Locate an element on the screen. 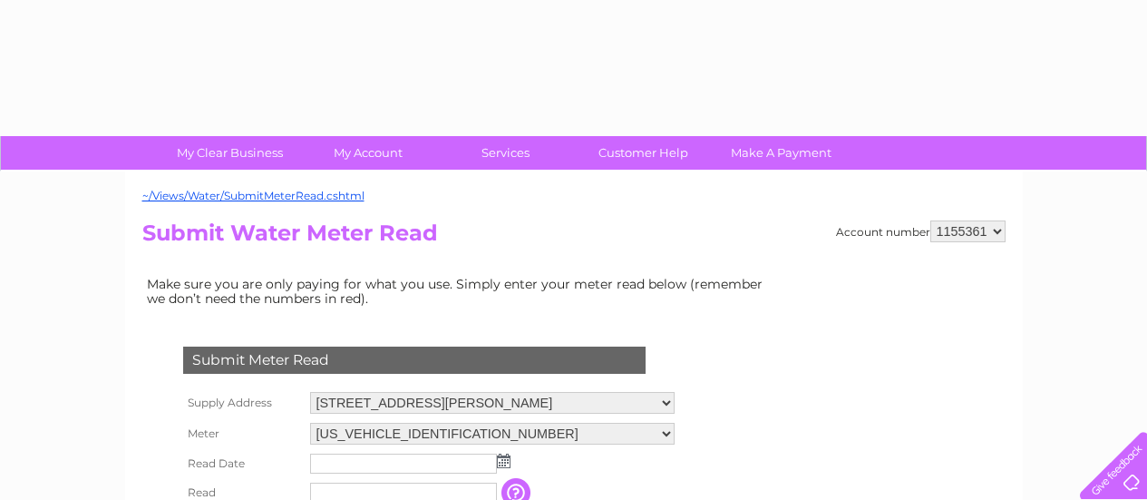  th: Meter is located at coordinates (242, 433).